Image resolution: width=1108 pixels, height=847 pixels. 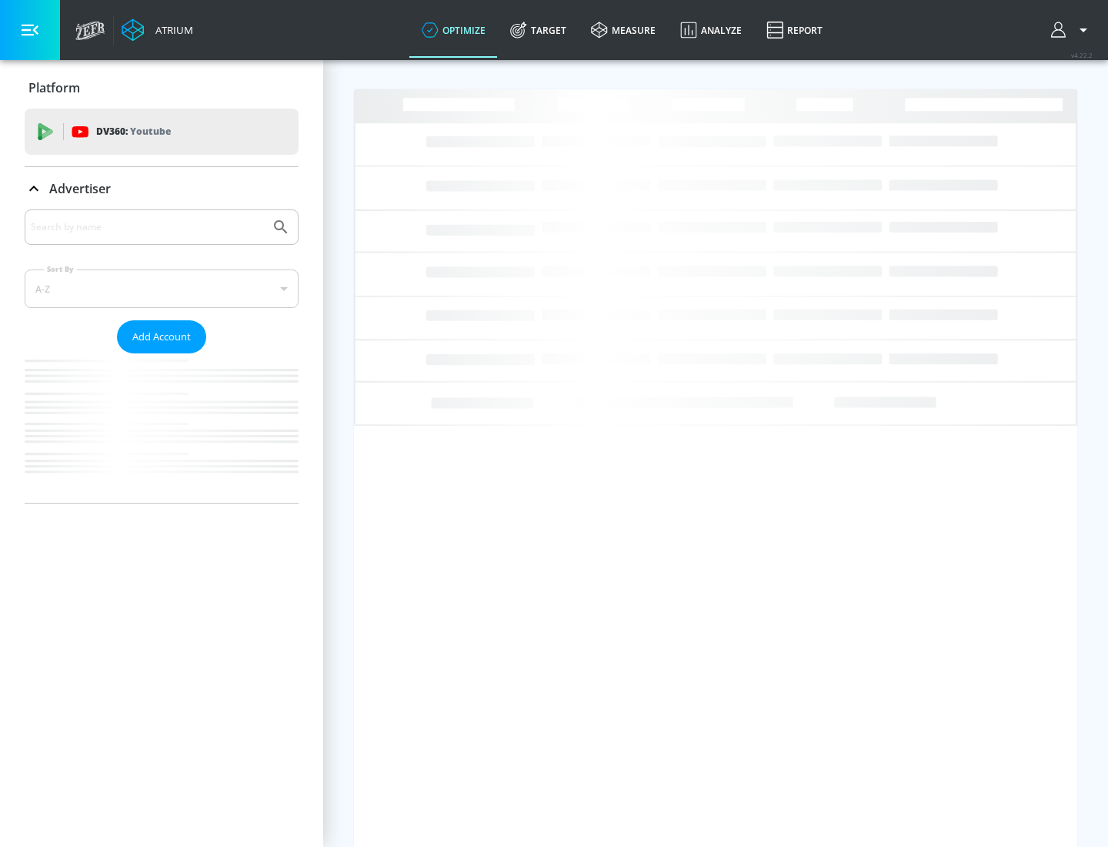 What do you see at coordinates (60, 269) in the screenshot?
I see `label: Sort By` at bounding box center [60, 269].